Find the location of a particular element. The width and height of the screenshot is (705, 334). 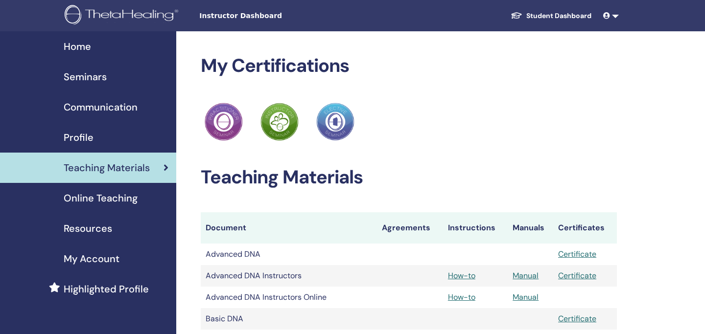

span: Online Teaching is located at coordinates (100, 198).